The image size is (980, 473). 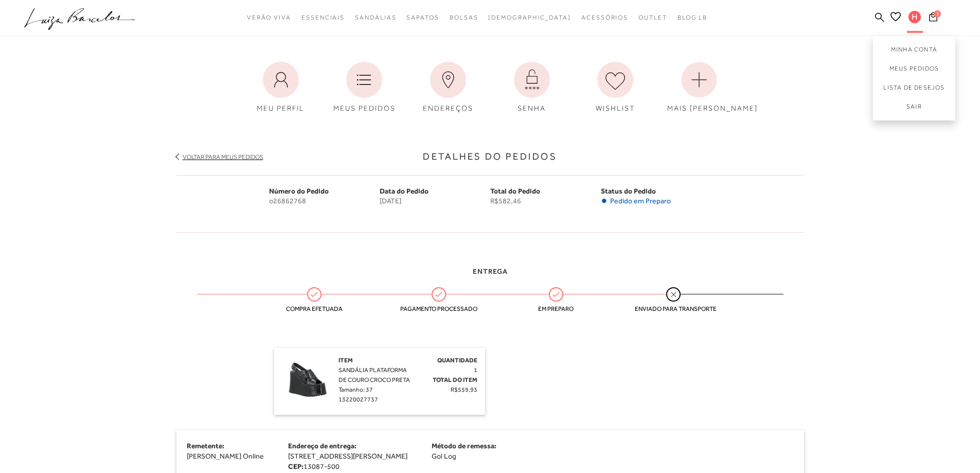 What do you see at coordinates (914, 109) in the screenshot?
I see `a: Sair` at bounding box center [914, 109].